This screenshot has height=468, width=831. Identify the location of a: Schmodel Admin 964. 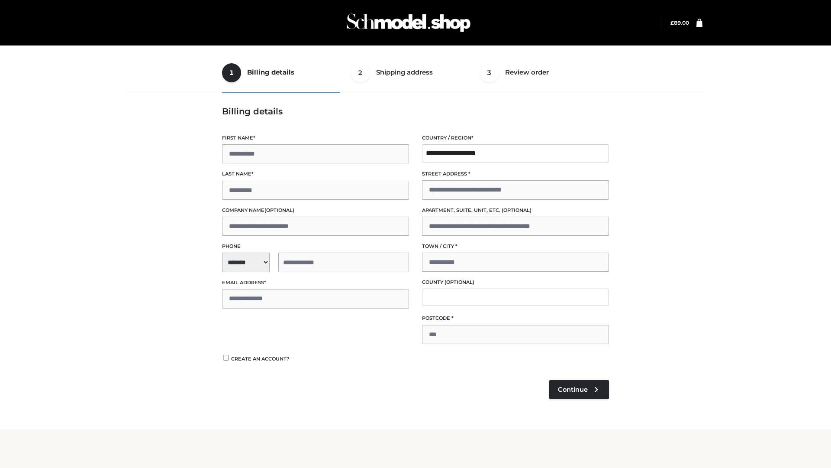
(409, 23).